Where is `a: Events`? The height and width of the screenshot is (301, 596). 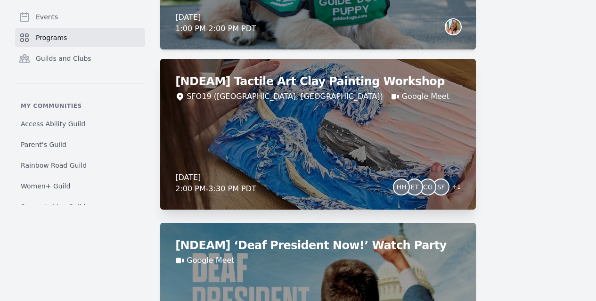 a: Events is located at coordinates (80, 17).